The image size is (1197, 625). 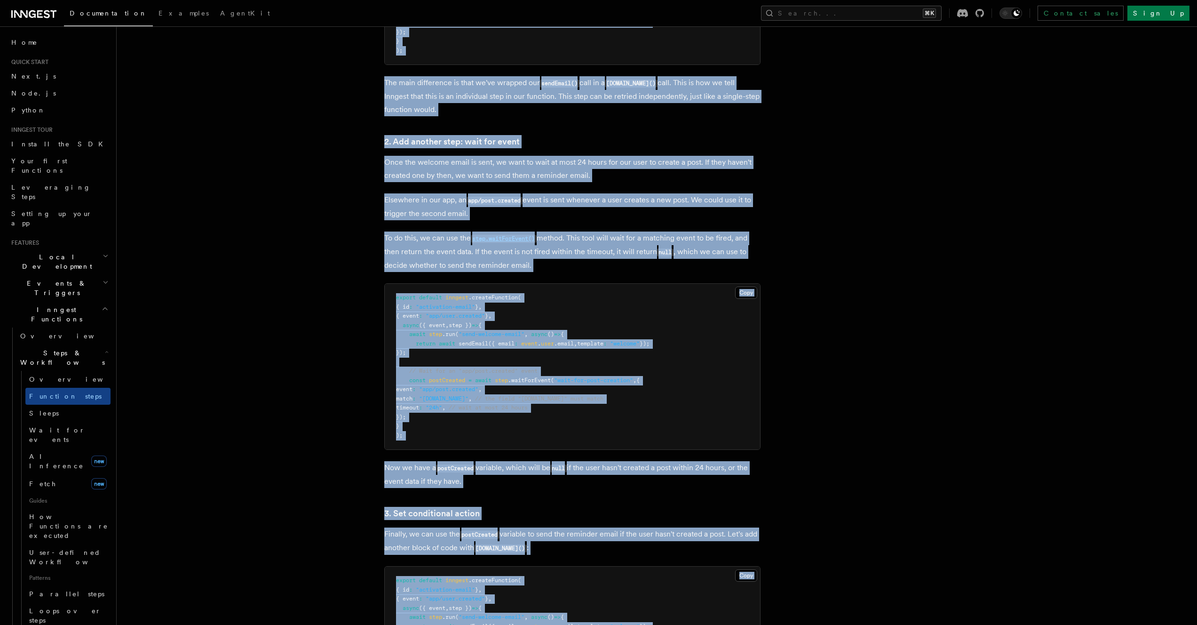 What do you see at coordinates (68, 557) in the screenshot?
I see `a: User-defined Workflows` at bounding box center [68, 557].